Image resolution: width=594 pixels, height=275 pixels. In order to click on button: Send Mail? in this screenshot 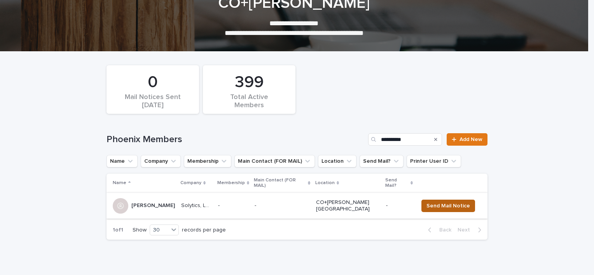, I will do `click(381, 161)`.